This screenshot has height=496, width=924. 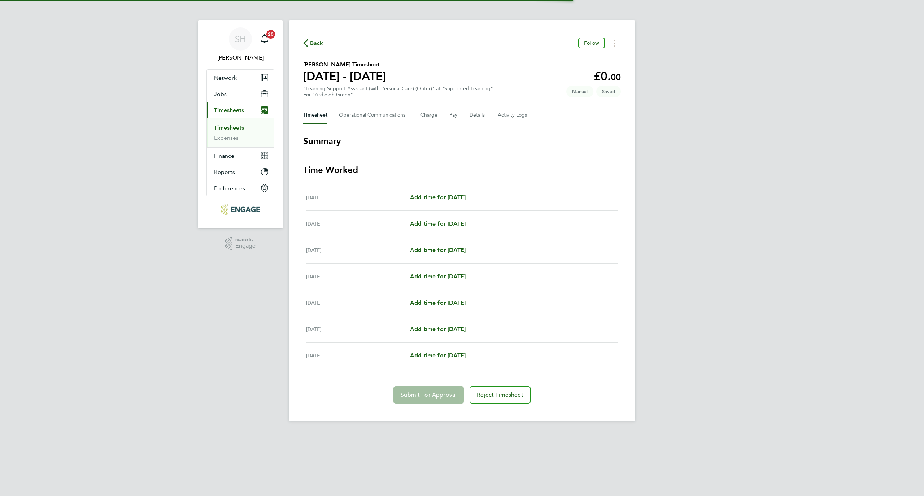 I want to click on button: Reports, so click(x=240, y=172).